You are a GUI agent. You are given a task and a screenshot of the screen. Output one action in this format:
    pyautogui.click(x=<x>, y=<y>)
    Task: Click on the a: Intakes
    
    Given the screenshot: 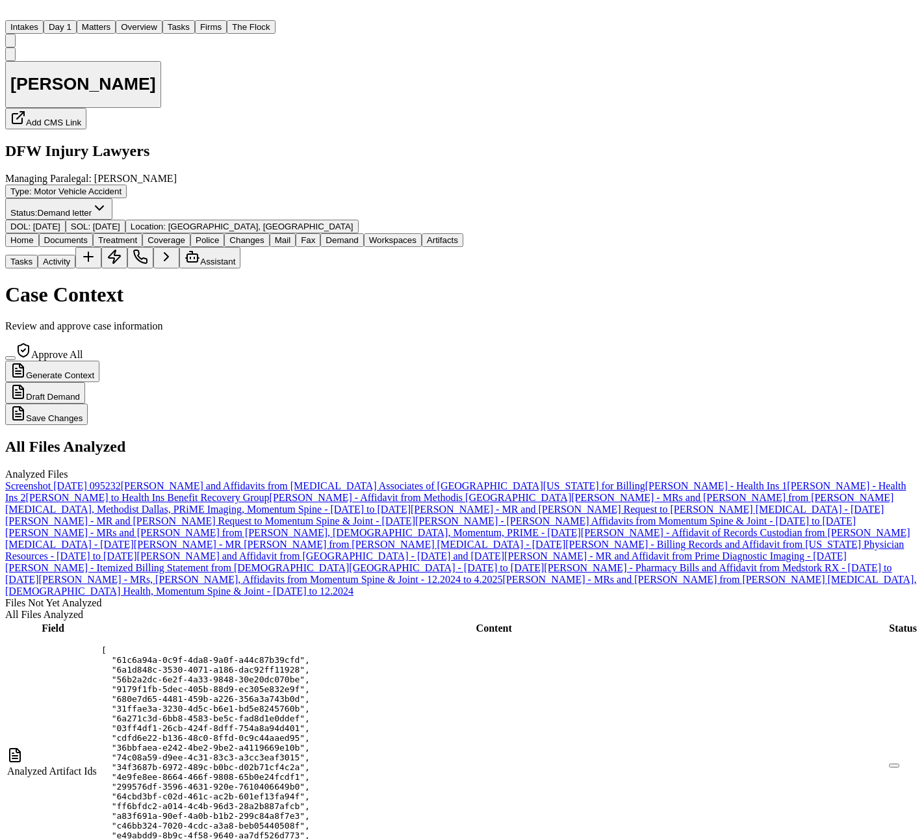 What is the action you would take?
    pyautogui.click(x=24, y=26)
    